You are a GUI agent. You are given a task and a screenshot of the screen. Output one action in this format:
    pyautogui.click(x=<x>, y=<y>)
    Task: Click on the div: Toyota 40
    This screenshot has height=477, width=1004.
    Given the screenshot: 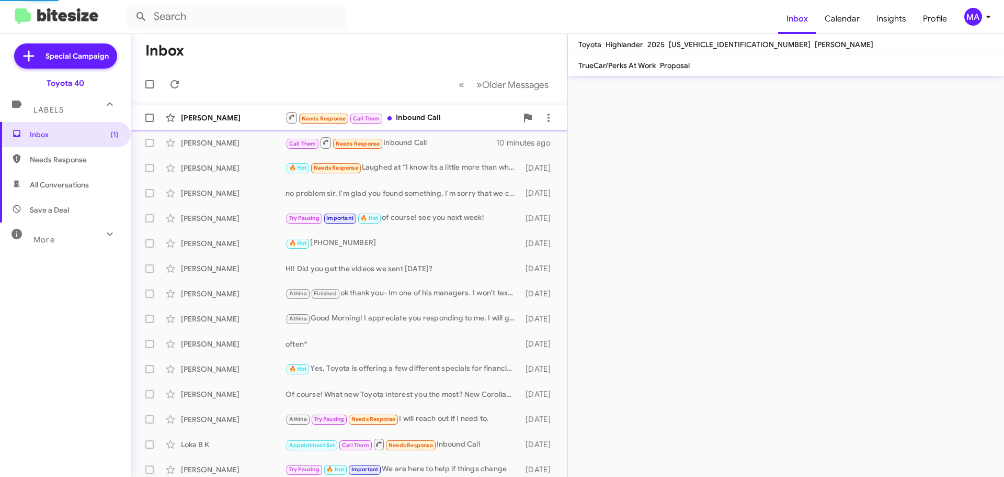 What is the action you would take?
    pyautogui.click(x=65, y=83)
    